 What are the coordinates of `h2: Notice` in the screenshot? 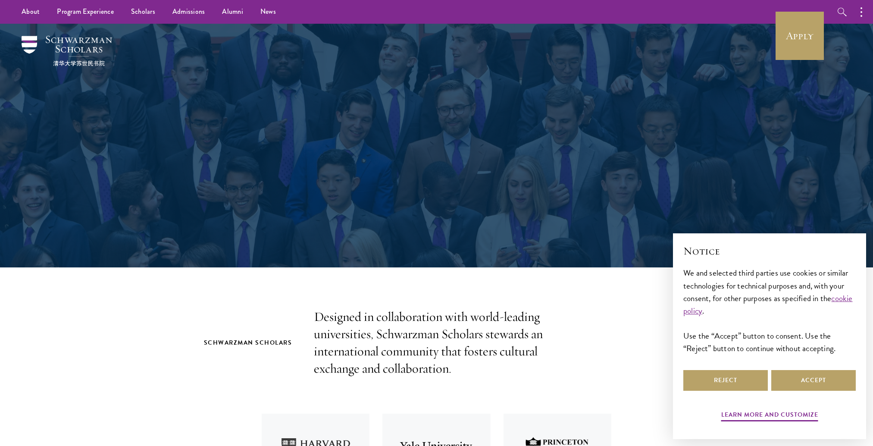 It's located at (770, 251).